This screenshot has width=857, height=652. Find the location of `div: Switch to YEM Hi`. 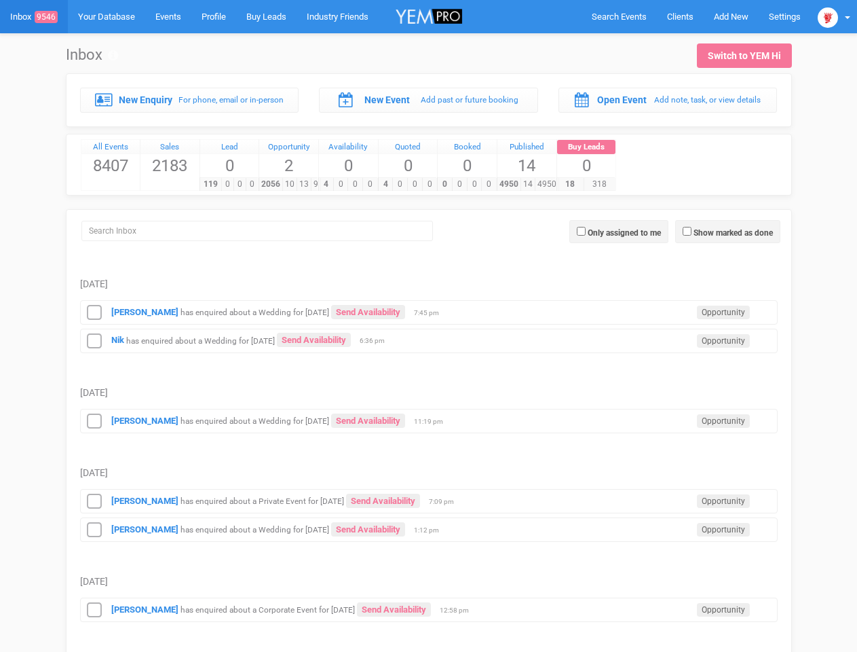

div: Switch to YEM Hi is located at coordinates (745, 56).